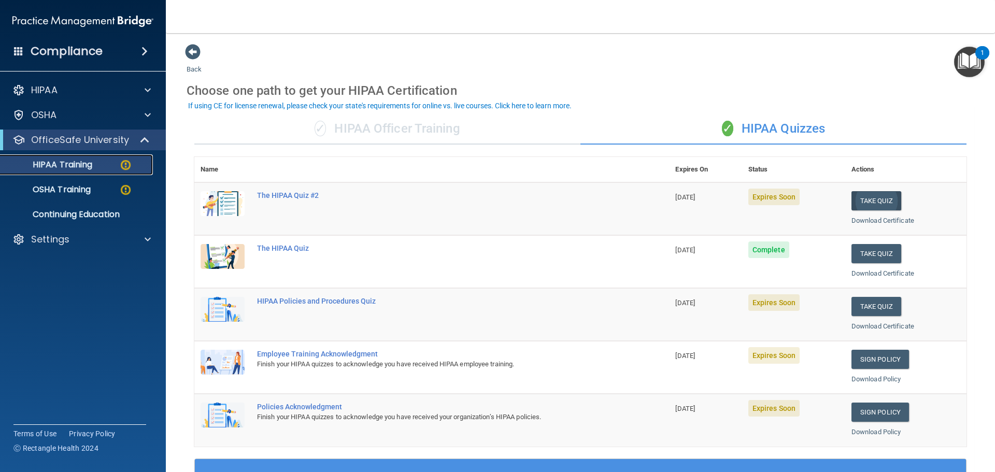 The height and width of the screenshot is (472, 995). I want to click on p: HIPAA Training, so click(49, 165).